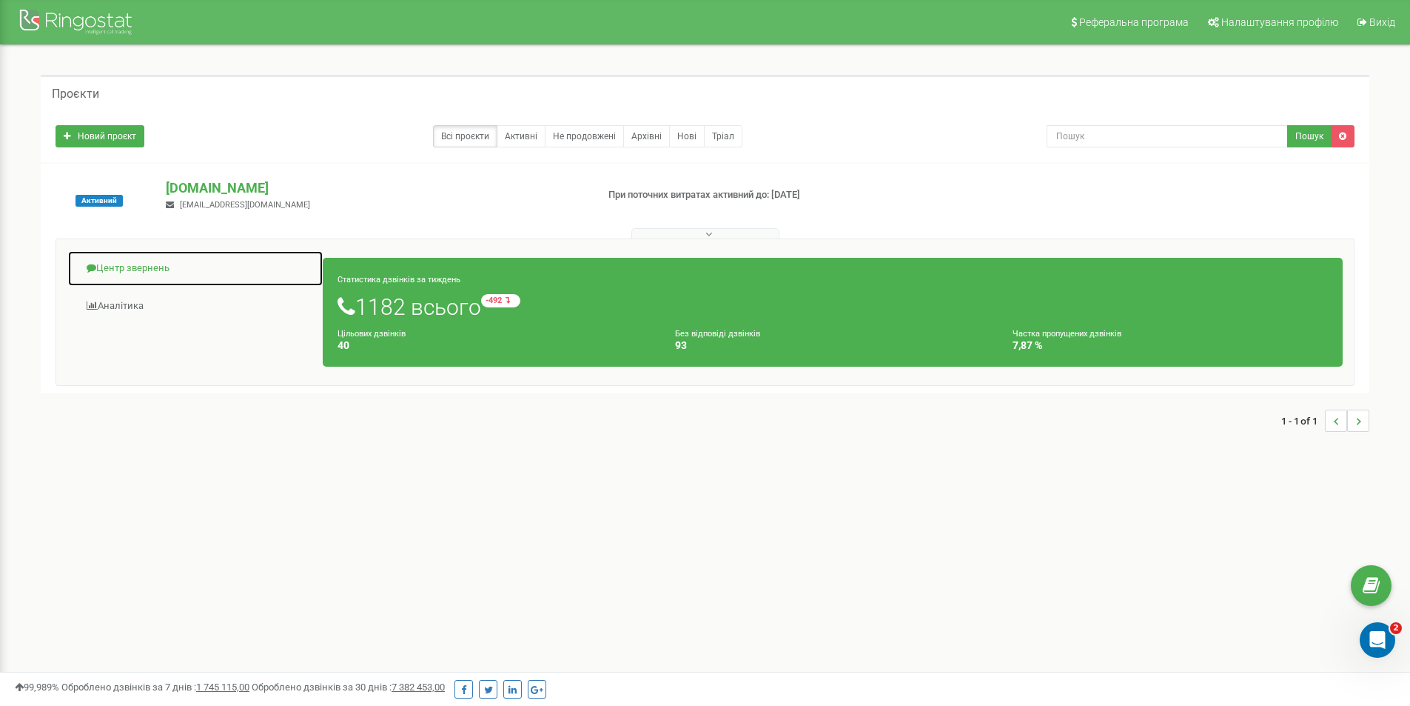 The height and width of the screenshot is (706, 1410). I want to click on a: Тріал, so click(723, 136).